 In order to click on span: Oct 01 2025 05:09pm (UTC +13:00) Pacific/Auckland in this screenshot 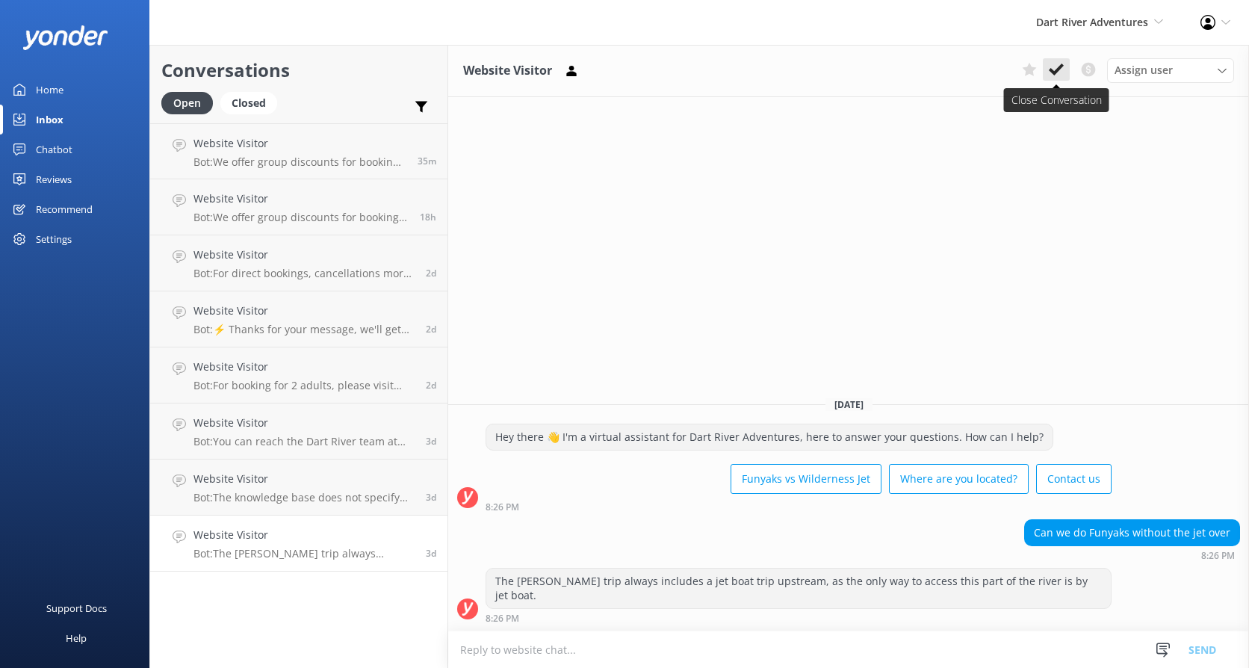, I will do `click(428, 217)`.